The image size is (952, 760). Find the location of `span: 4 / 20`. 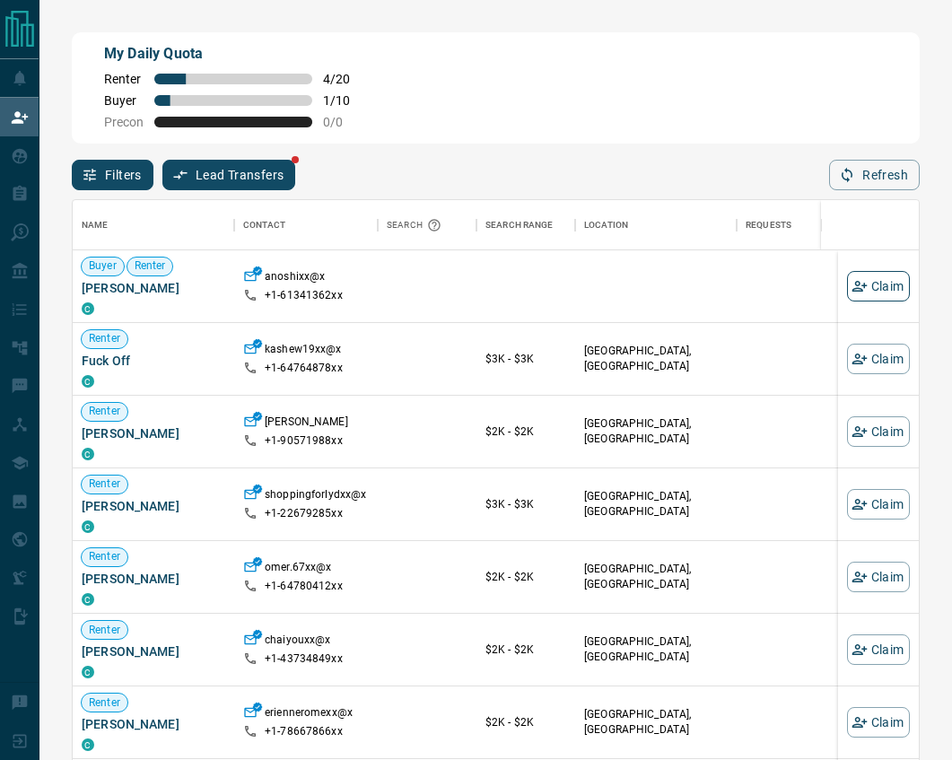

span: 4 / 20 is located at coordinates (343, 79).